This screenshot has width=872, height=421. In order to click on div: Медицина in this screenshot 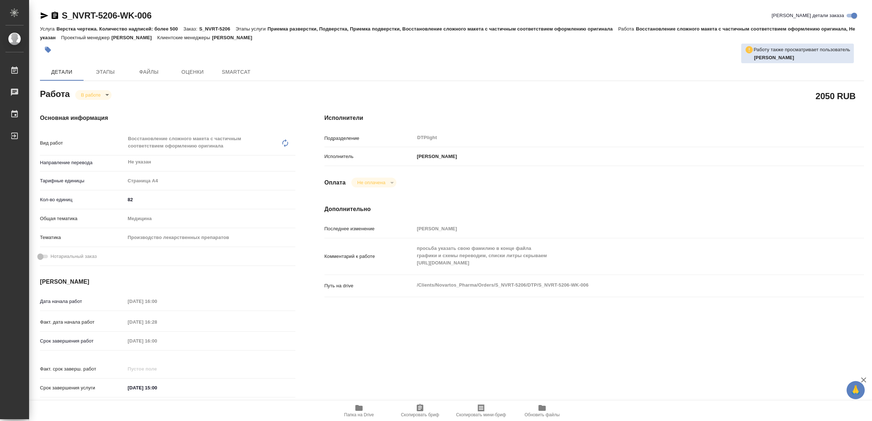, I will do `click(210, 219)`.